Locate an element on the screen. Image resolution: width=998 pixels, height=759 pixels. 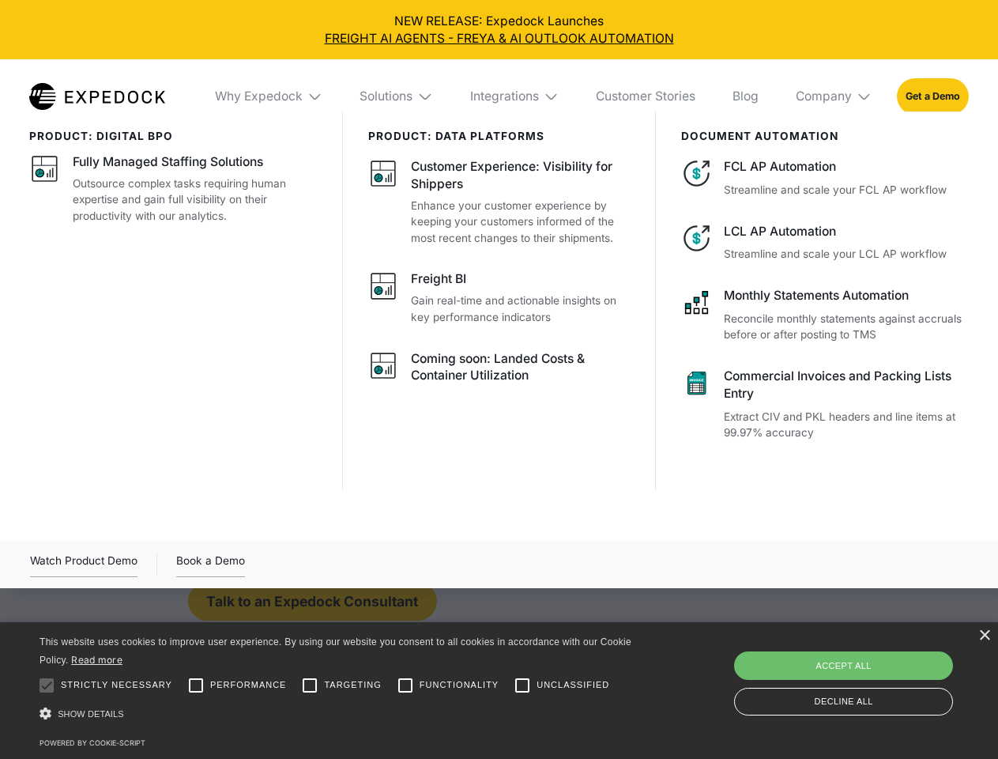
div: Chat Widget is located at coordinates (866, 673).